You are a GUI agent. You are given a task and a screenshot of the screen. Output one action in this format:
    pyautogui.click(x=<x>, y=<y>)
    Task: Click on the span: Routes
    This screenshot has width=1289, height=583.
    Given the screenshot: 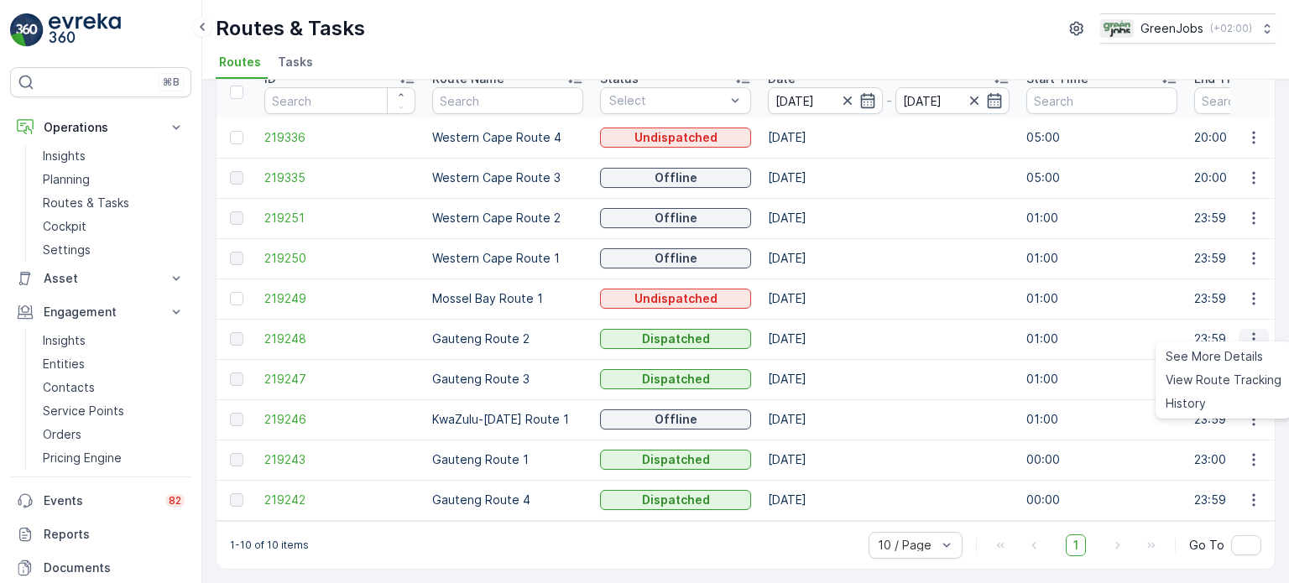 What is the action you would take?
    pyautogui.click(x=240, y=62)
    